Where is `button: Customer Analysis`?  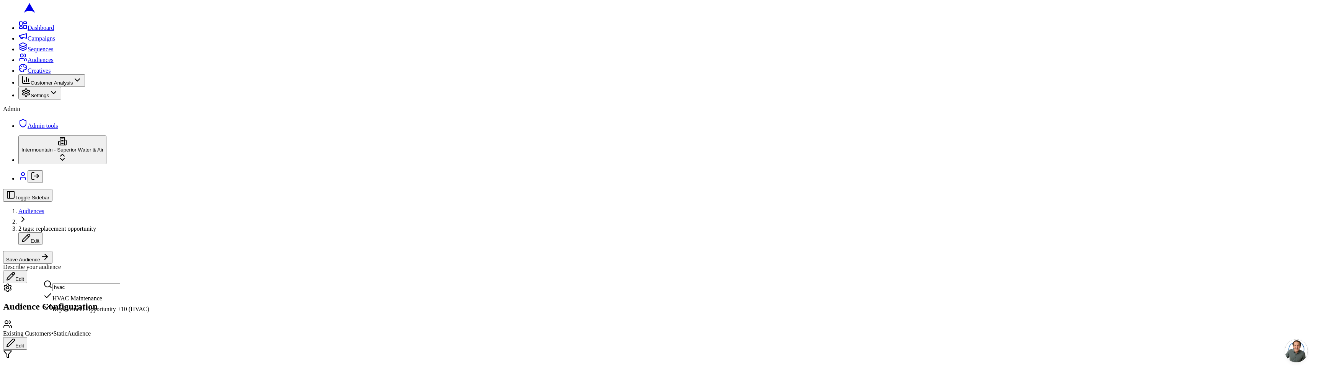 button: Customer Analysis is located at coordinates (52, 80).